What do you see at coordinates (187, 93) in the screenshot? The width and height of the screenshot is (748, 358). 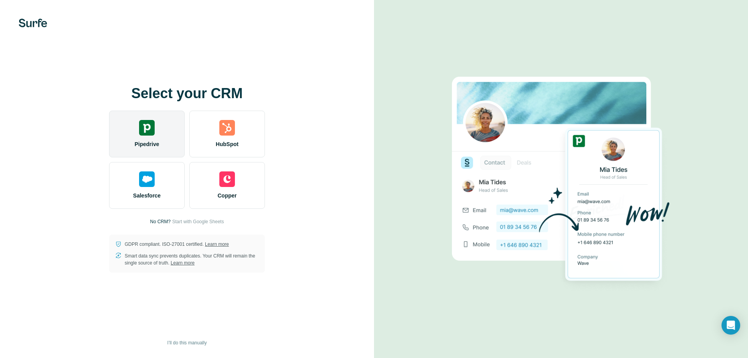 I see `h1: Select your CRM` at bounding box center [187, 93].